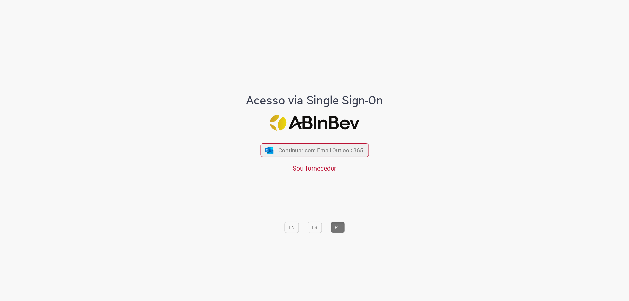 The image size is (629, 301). I want to click on img: ícone Azure/Microsoft 360, so click(269, 150).